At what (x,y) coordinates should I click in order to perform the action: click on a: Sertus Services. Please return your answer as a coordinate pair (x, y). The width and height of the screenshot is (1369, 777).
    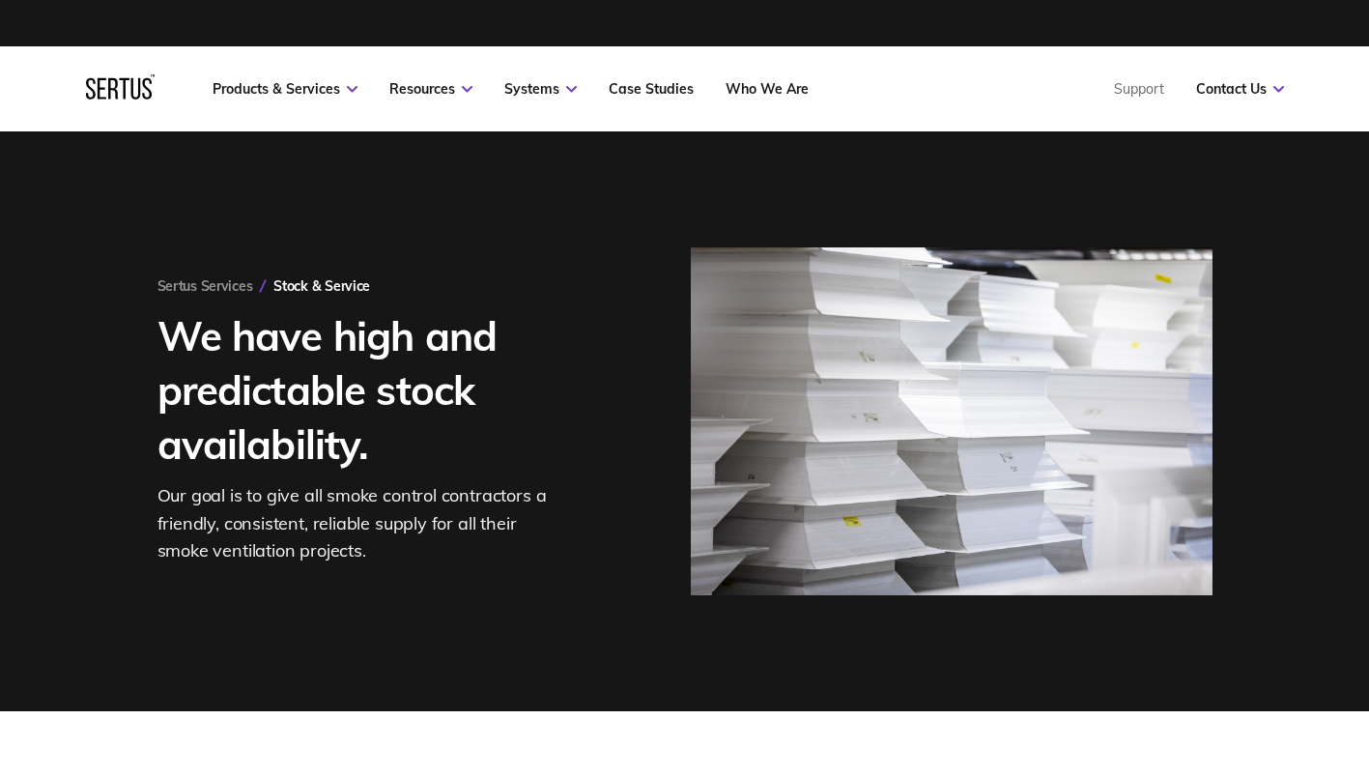
    Looking at the image, I should click on (205, 286).